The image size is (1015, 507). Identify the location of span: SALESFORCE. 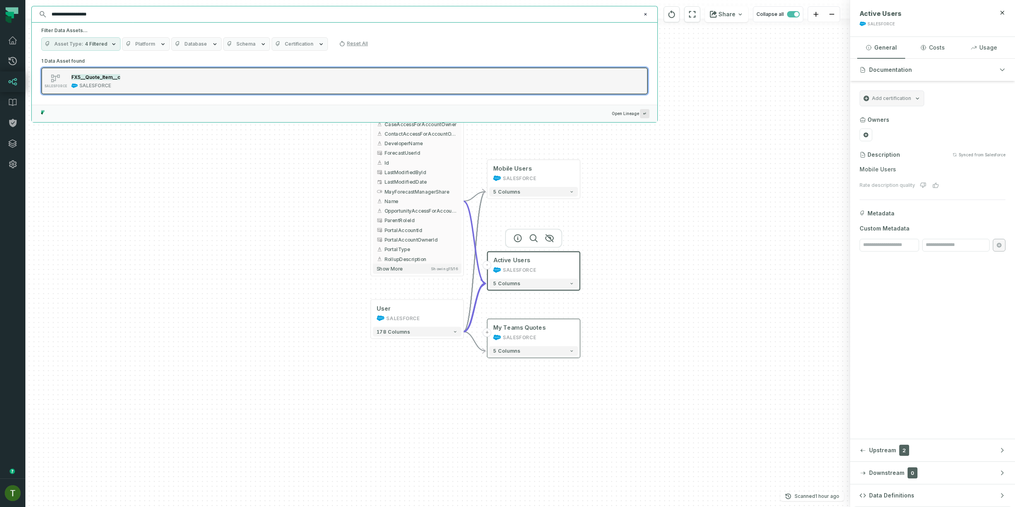
(56, 86).